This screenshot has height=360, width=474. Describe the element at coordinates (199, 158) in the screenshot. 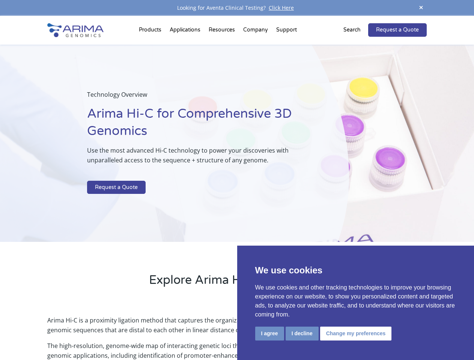

I see `p: Use the most advanced Hi-C technology to power your discoveries with unparalleled access to the s...` at that location.